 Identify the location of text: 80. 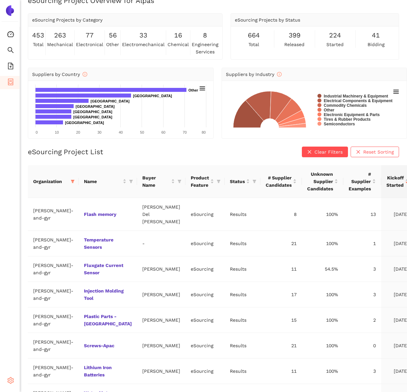
(204, 132).